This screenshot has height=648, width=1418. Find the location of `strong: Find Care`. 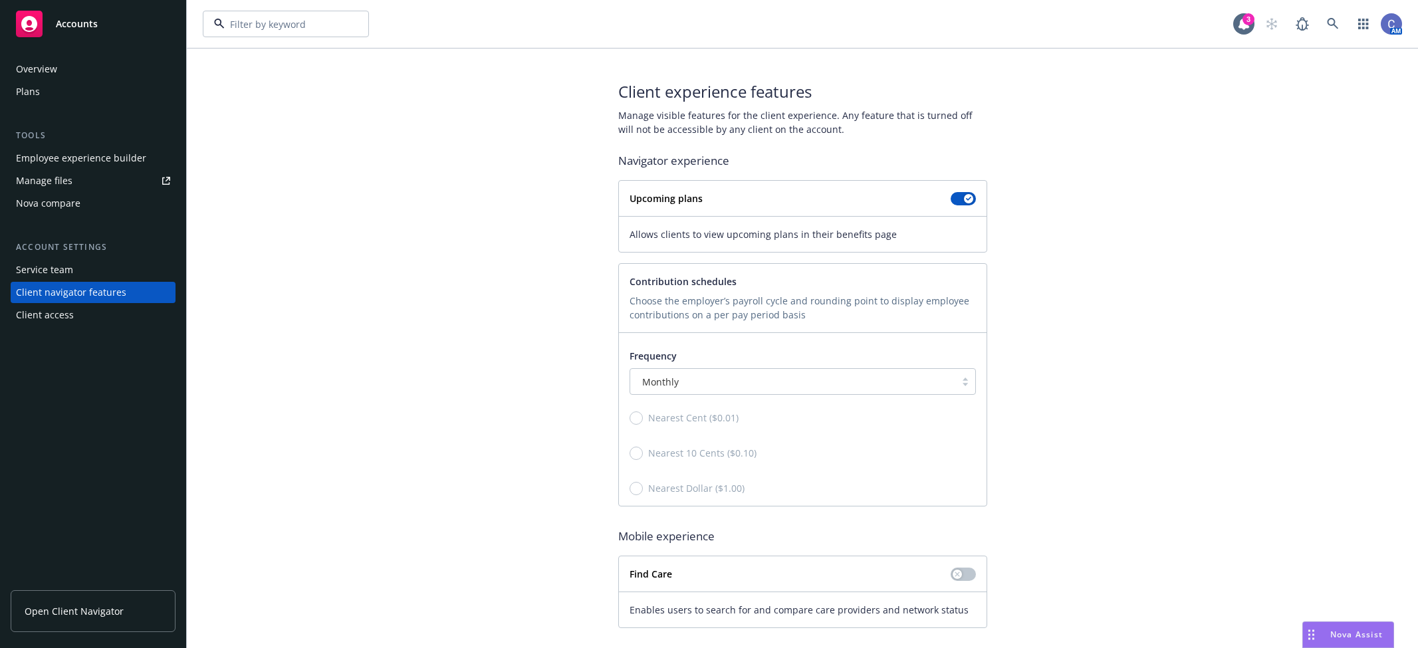

strong: Find Care is located at coordinates (651, 574).